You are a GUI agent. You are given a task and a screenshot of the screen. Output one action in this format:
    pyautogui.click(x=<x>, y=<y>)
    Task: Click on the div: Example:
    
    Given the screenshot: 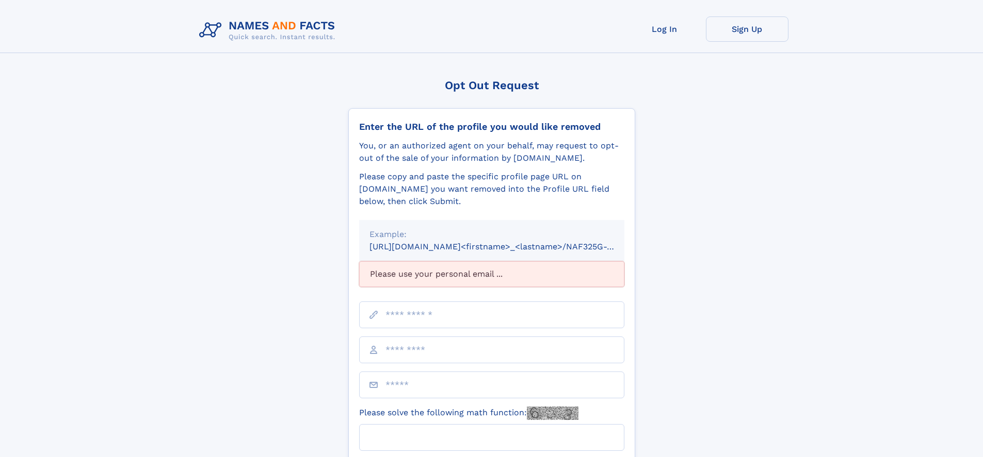 What is the action you would take?
    pyautogui.click(x=492, y=235)
    